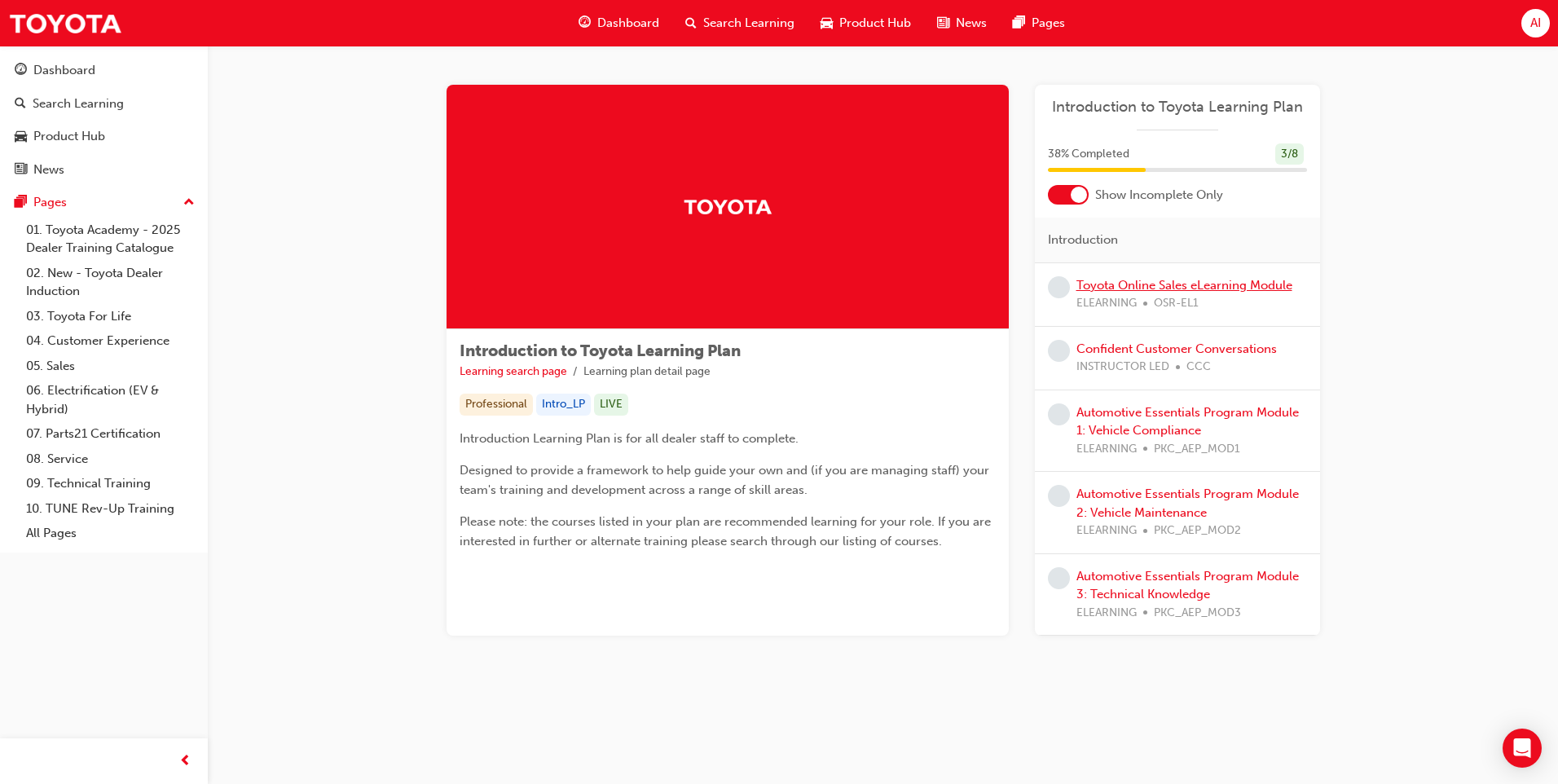 Image resolution: width=1558 pixels, height=784 pixels. I want to click on a: 01. Toyota Academy - 2025 Dealer Training Catalogue, so click(110, 239).